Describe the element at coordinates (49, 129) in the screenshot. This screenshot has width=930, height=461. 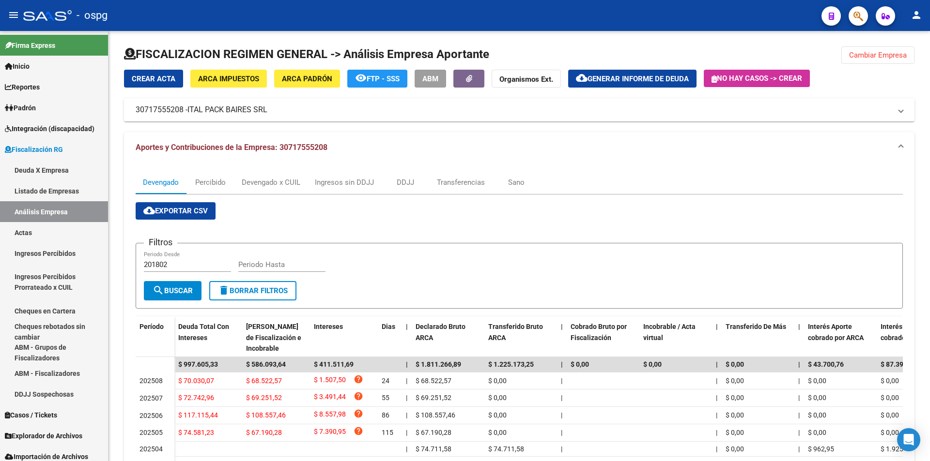
I see `span: Integración (discapacidad)` at that location.